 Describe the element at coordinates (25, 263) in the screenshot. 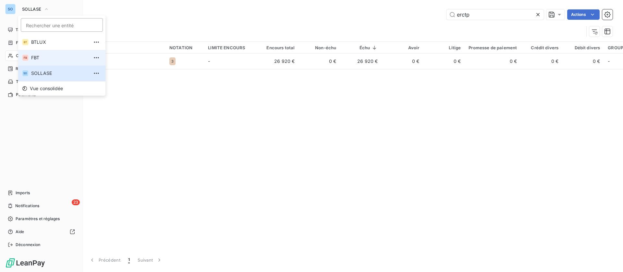

I see `img: Logo LeanPay` at that location.